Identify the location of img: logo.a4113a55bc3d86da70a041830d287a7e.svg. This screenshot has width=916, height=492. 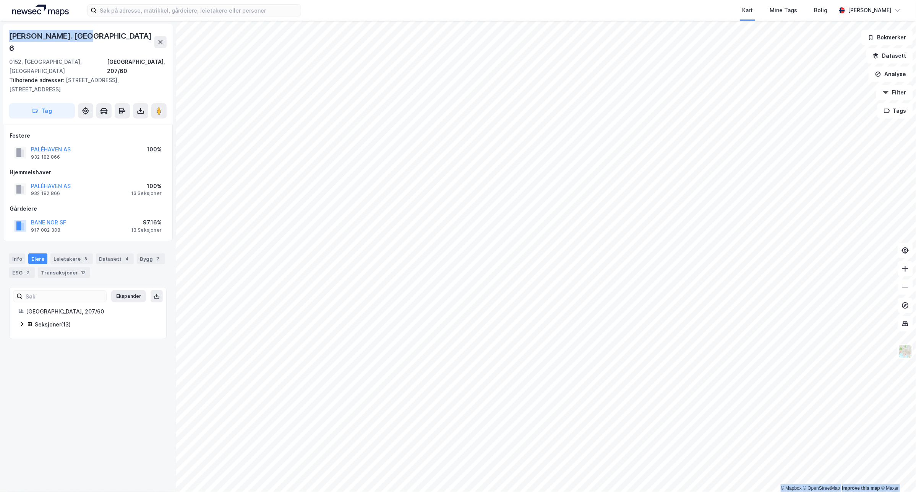
(41, 10).